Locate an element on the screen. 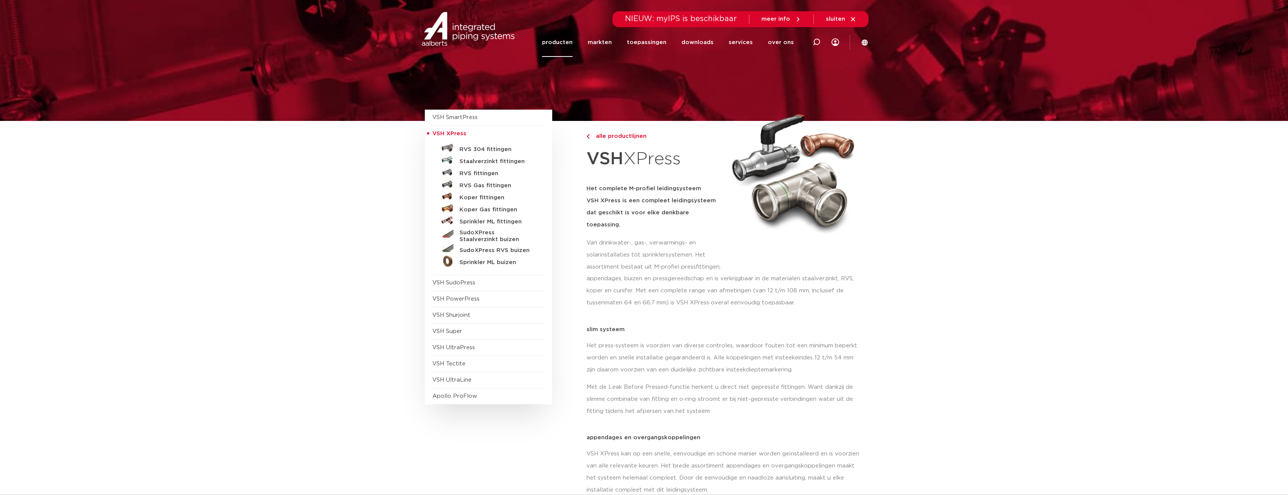  a: VSH Super is located at coordinates (447, 331).